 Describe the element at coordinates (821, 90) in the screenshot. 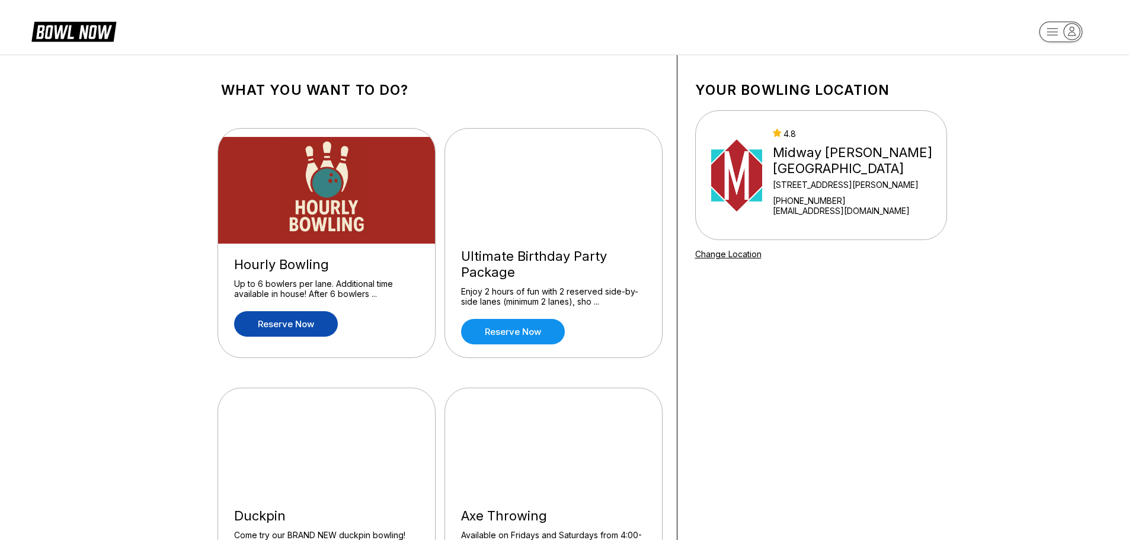

I see `h1: Your bowling location` at that location.